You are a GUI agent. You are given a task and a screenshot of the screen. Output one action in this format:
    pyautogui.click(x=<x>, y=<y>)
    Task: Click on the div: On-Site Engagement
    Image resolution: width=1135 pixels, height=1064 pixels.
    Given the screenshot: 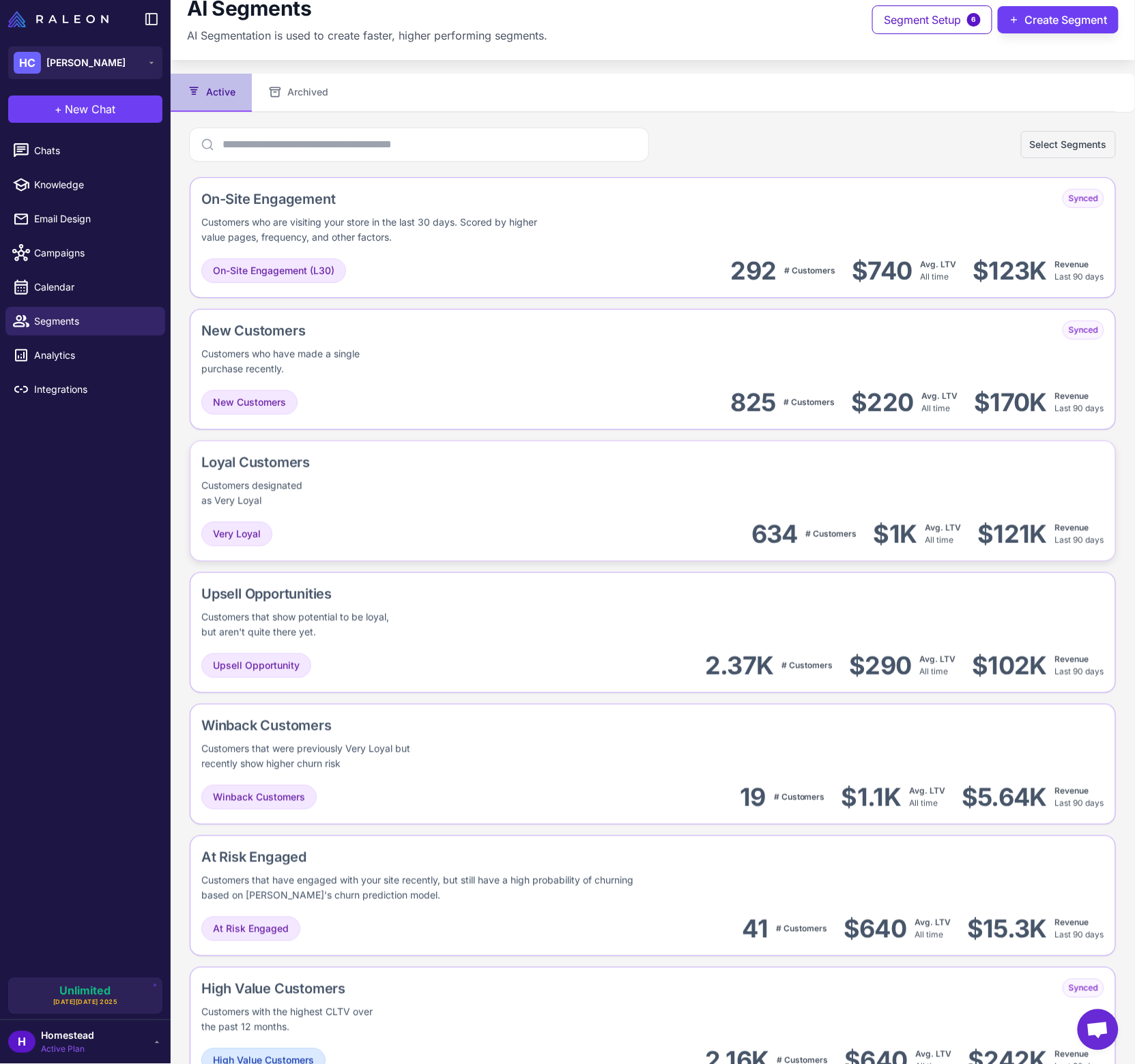 What is the action you would take?
    pyautogui.click(x=465, y=199)
    